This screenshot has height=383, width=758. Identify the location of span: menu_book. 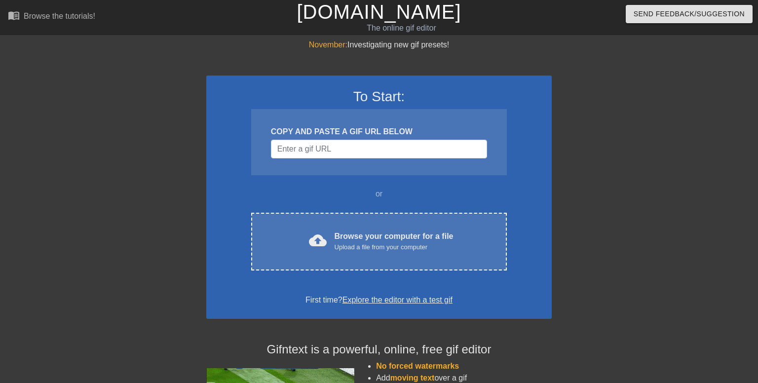
(14, 15).